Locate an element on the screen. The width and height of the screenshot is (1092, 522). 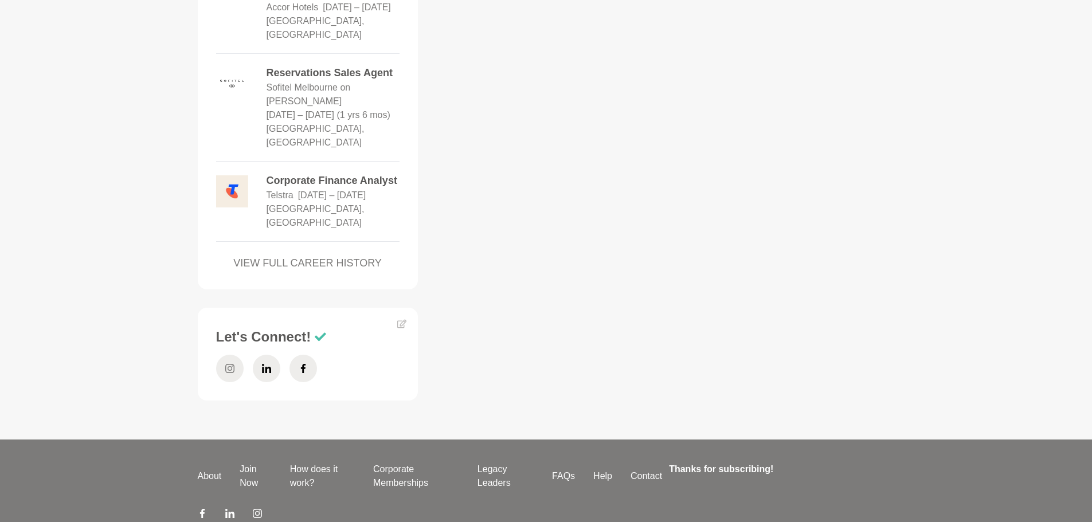
a: FAQs is located at coordinates (564, 476).